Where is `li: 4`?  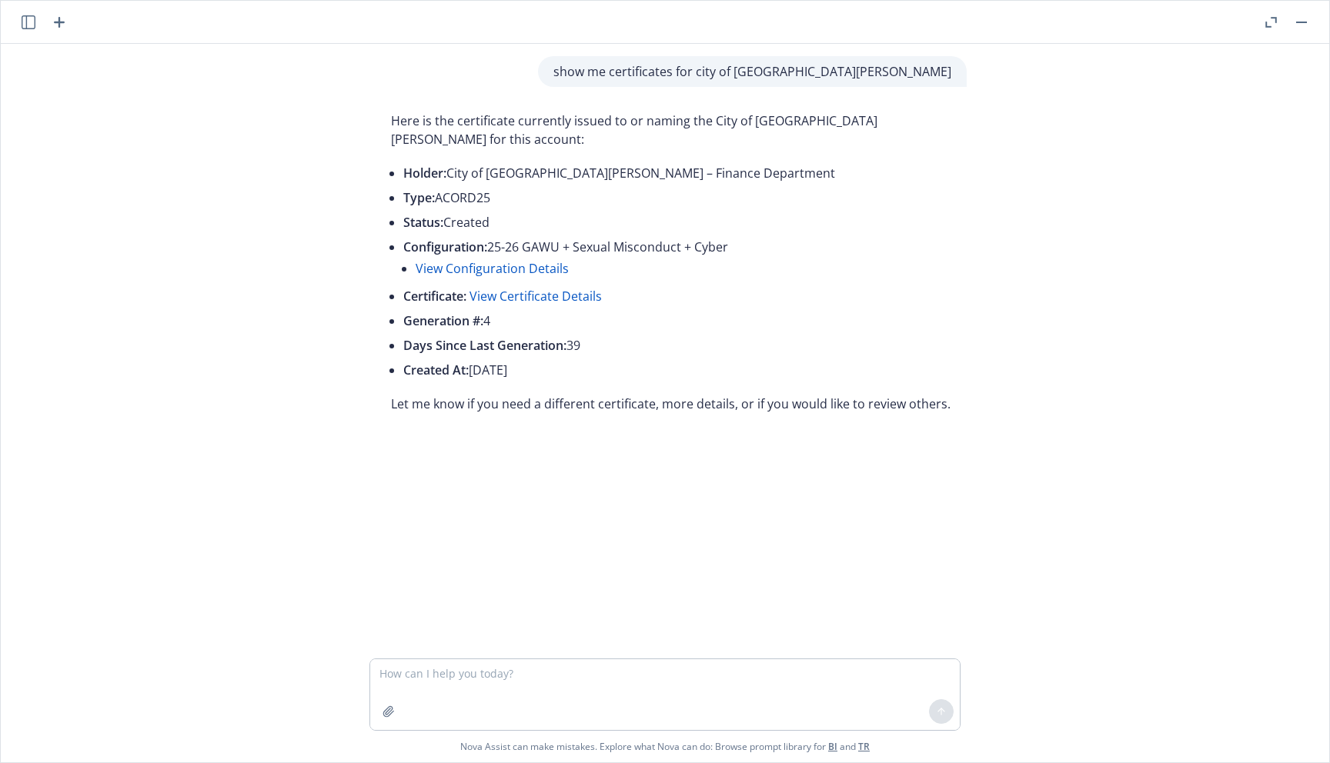
li: 4 is located at coordinates (677, 321).